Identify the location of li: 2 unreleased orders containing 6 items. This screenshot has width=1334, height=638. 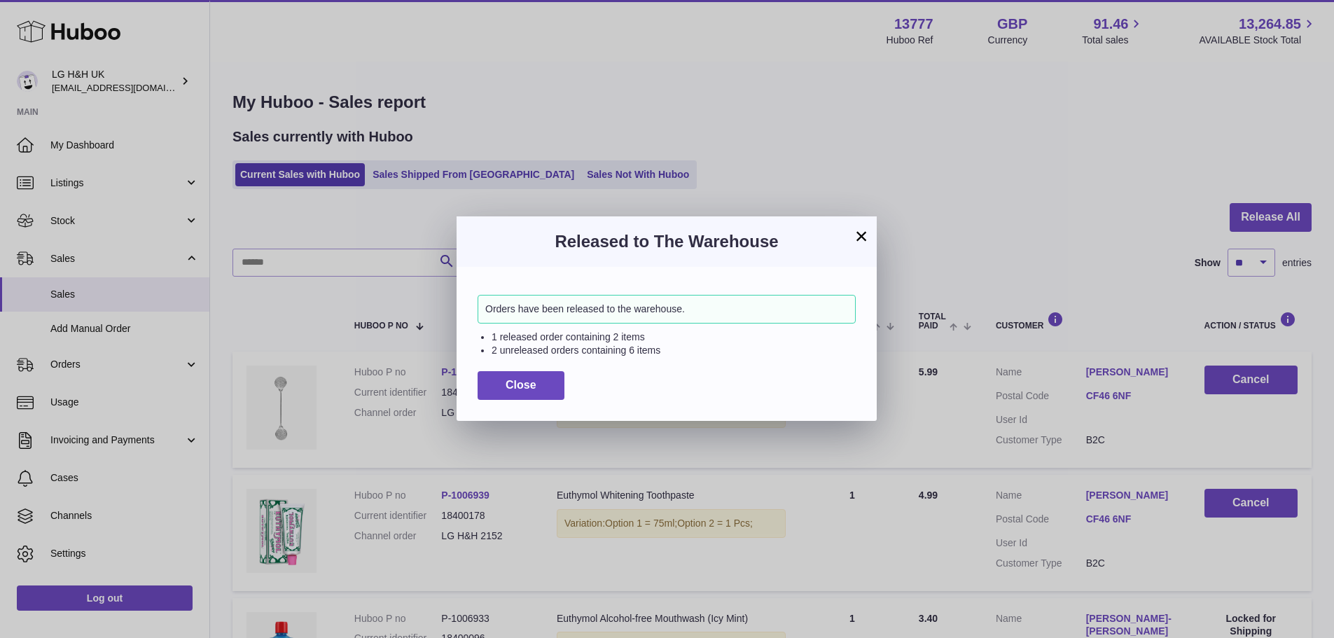
(674, 350).